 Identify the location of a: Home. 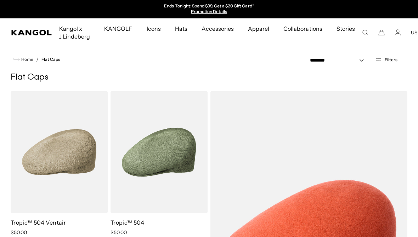
(23, 60).